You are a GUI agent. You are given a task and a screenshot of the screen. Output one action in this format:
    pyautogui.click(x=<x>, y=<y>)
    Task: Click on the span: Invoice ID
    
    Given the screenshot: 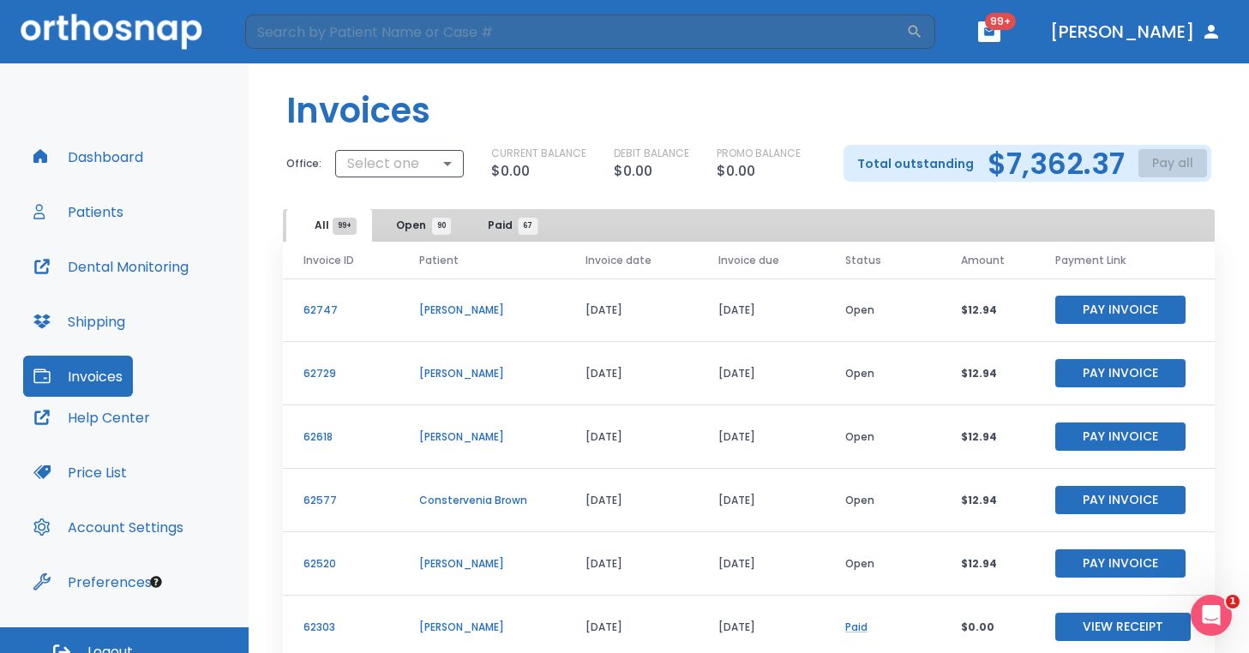 What is the action you would take?
    pyautogui.click(x=328, y=261)
    